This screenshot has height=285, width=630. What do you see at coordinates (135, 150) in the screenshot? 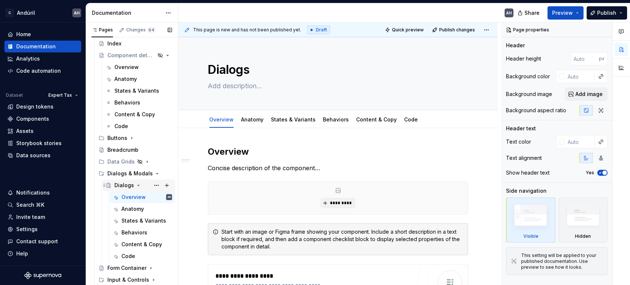
I see `a: Breadcrumb` at bounding box center [135, 150].